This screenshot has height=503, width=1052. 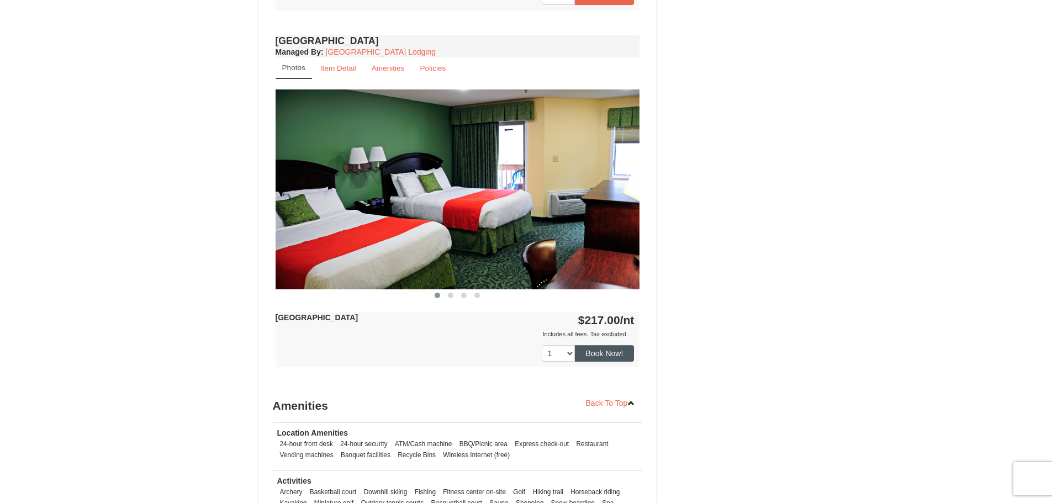 What do you see at coordinates (611, 403) in the screenshot?
I see `a: Back To Top` at bounding box center [611, 403].